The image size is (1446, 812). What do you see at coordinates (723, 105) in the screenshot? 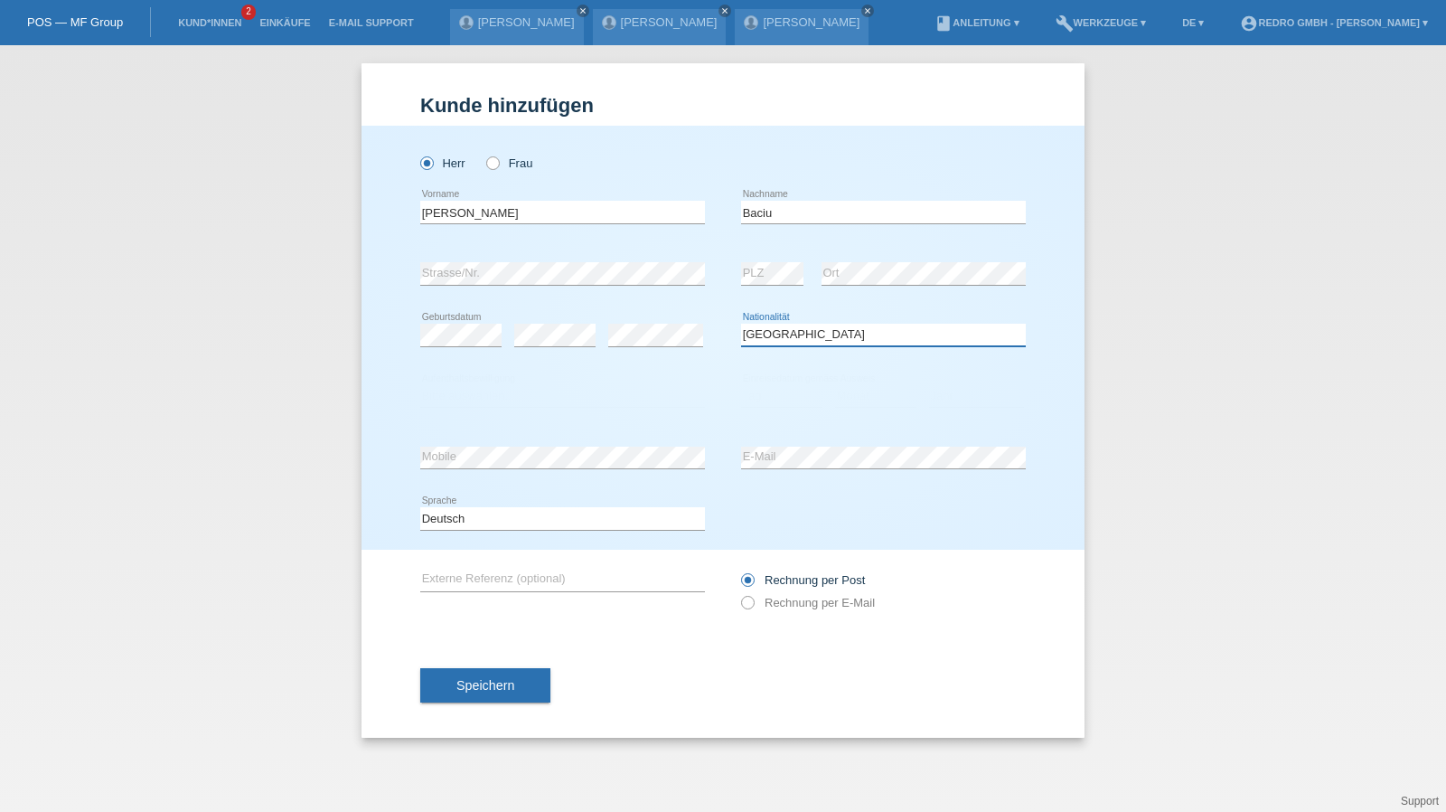
I see `h1: Kunde hinzufügen` at bounding box center [723, 105].